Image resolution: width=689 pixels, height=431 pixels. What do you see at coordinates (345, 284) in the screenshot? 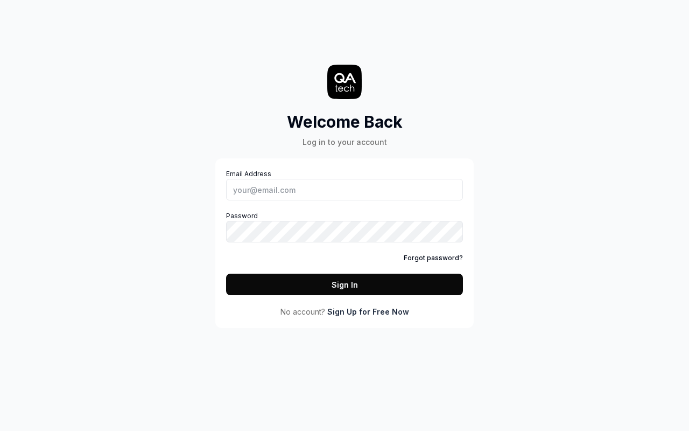
I see `button: Sign In` at bounding box center [345, 284].